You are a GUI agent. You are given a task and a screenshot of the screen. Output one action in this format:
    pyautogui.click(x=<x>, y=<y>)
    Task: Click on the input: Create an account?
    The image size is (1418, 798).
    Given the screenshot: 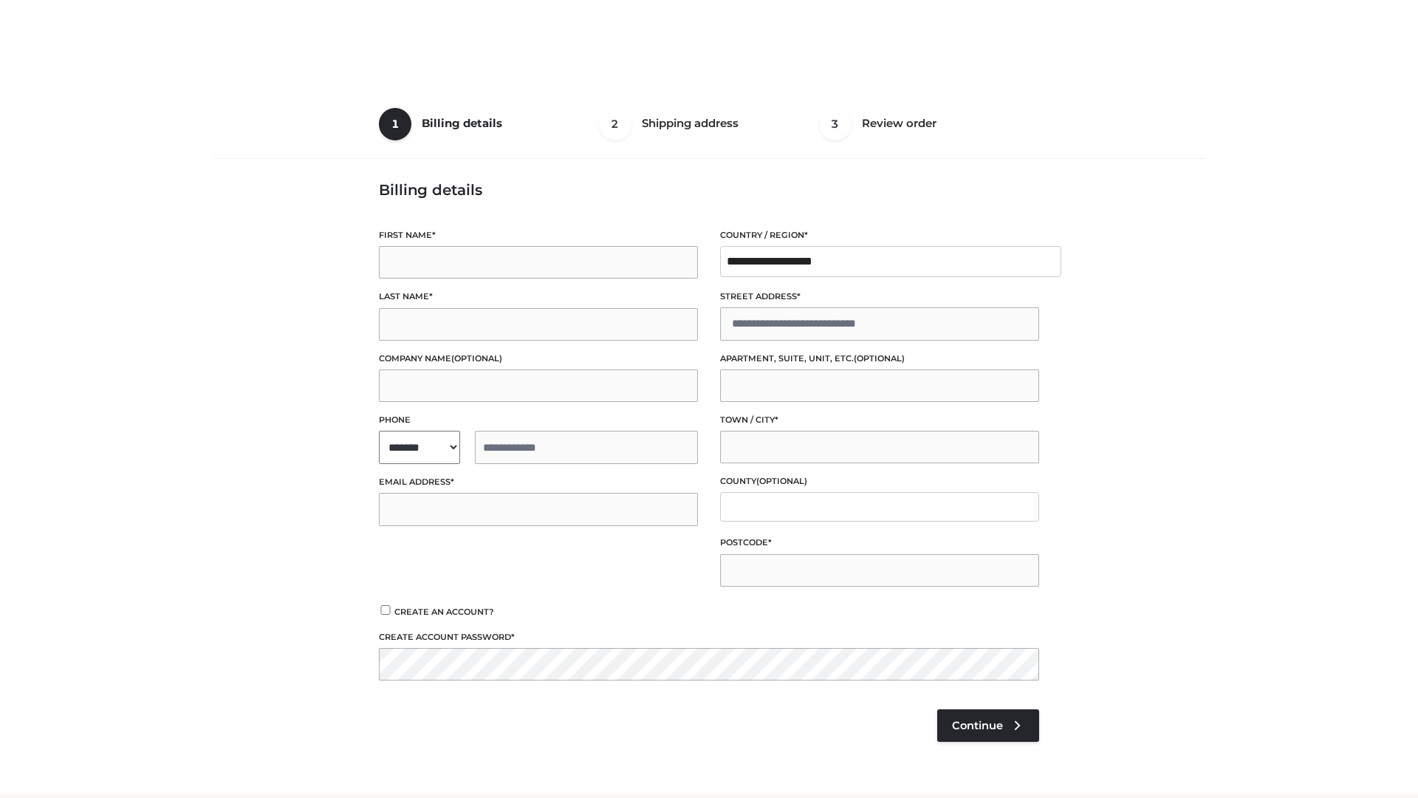 What is the action you would take?
    pyautogui.click(x=386, y=609)
    